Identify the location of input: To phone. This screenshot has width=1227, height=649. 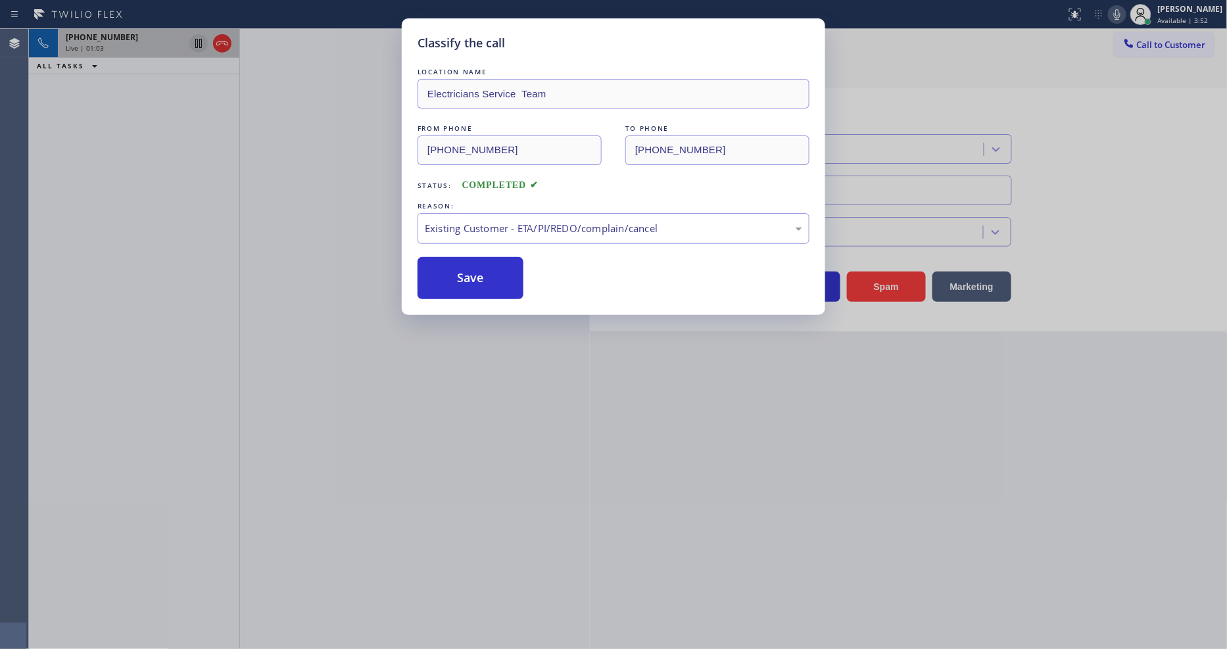
(717, 150).